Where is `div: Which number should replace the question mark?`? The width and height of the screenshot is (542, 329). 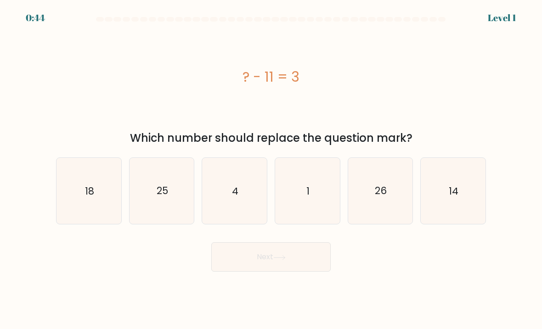
div: Which number should replace the question mark? is located at coordinates (271, 138).